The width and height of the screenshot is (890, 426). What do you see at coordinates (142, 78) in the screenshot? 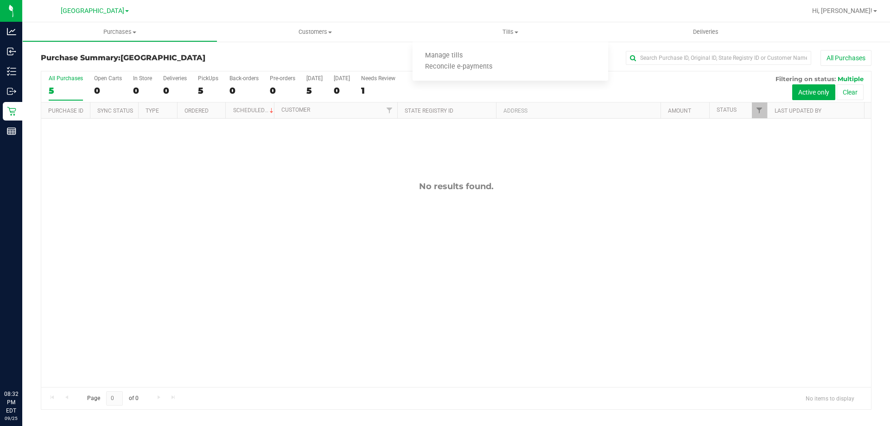
I see `div: In Store` at bounding box center [142, 78].